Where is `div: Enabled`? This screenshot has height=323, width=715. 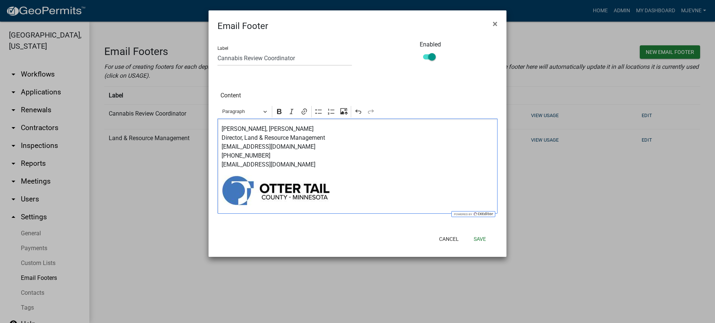
div: Enabled is located at coordinates (430, 45).